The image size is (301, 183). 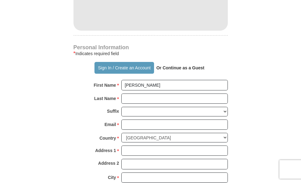 What do you see at coordinates (110, 124) in the screenshot?
I see `strong: Email` at bounding box center [110, 124].